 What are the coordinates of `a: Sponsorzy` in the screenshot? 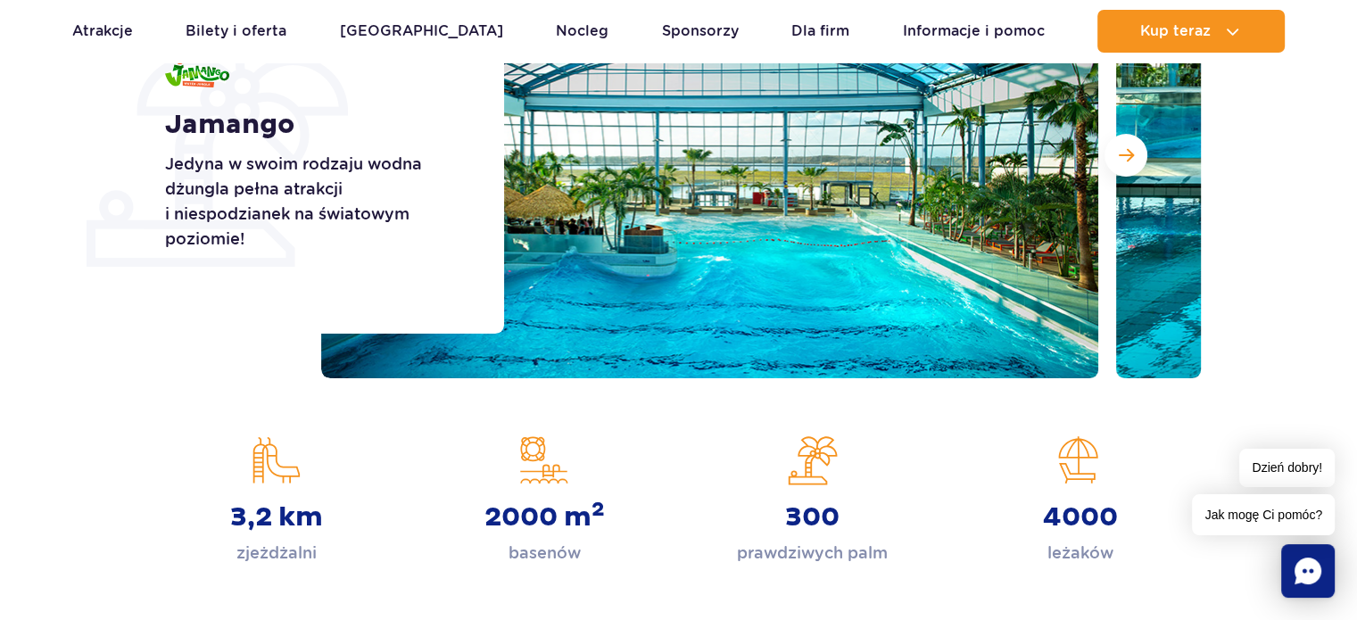 It's located at (701, 31).